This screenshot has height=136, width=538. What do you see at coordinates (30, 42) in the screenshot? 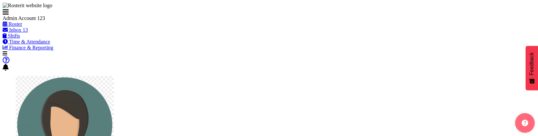
I see `span: Time & Attendance` at bounding box center [30, 42].